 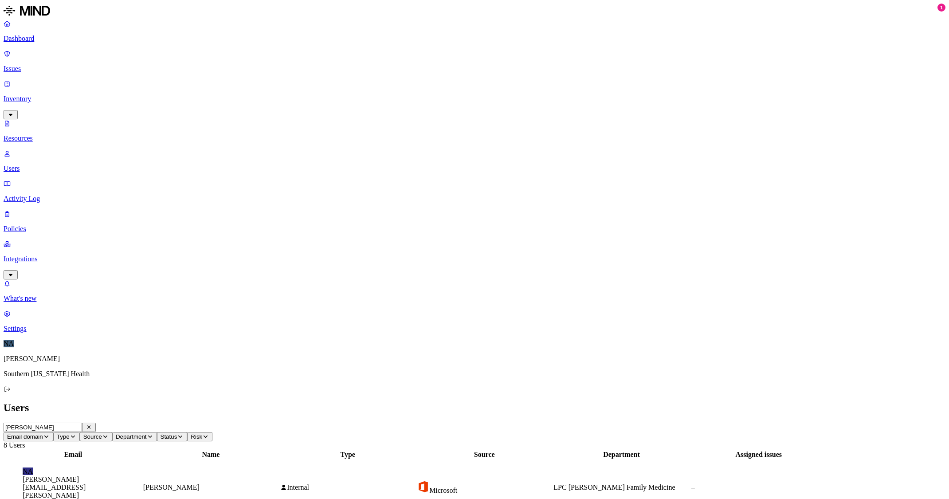 What do you see at coordinates (298, 487) in the screenshot?
I see `span: Internal` at bounding box center [298, 487].